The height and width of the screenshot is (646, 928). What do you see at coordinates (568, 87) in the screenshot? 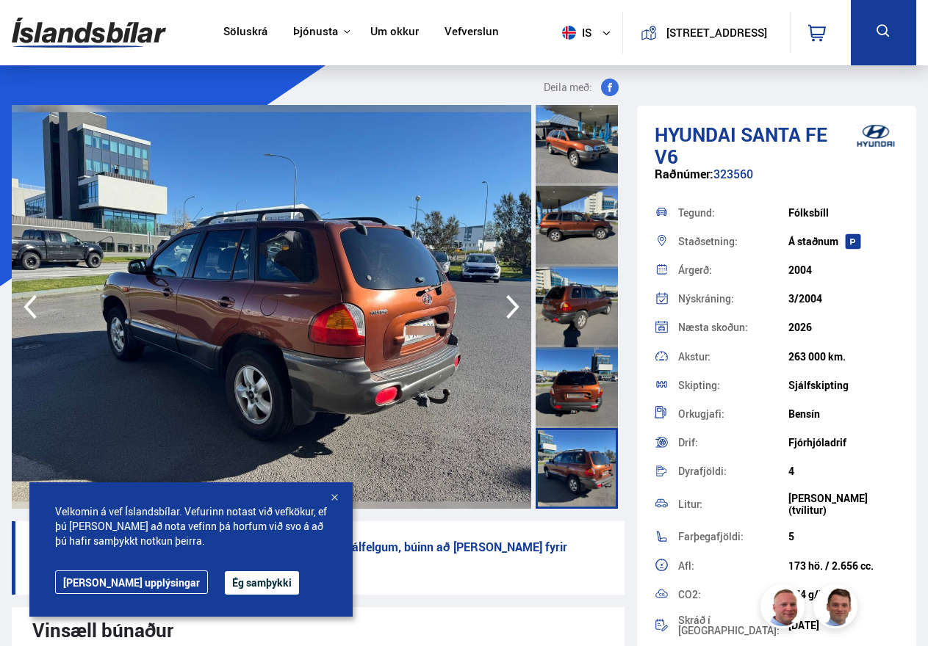
I see `span: Deila með:` at bounding box center [568, 87].